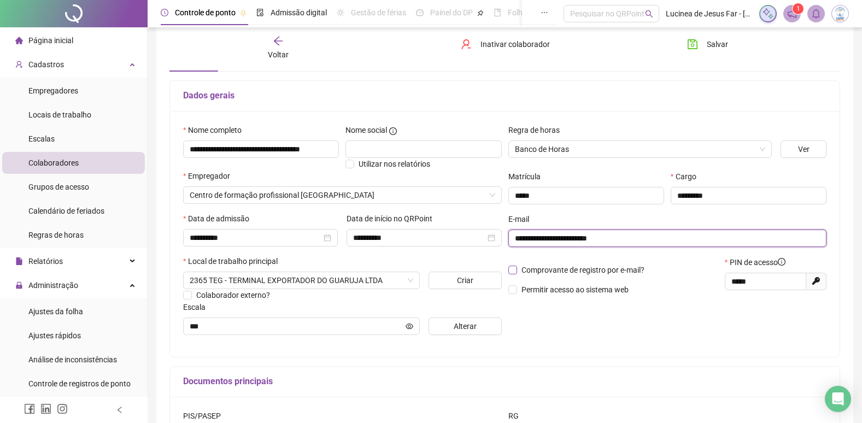 This screenshot has height=423, width=862. I want to click on span: Calendário de feriados, so click(66, 211).